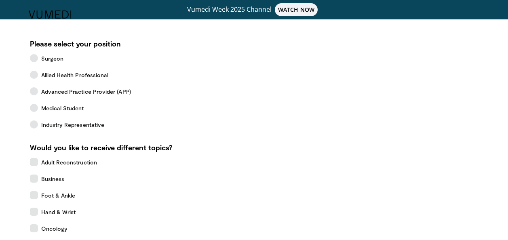 Image resolution: width=508 pixels, height=240 pixels. I want to click on strong: Please select your position, so click(75, 44).